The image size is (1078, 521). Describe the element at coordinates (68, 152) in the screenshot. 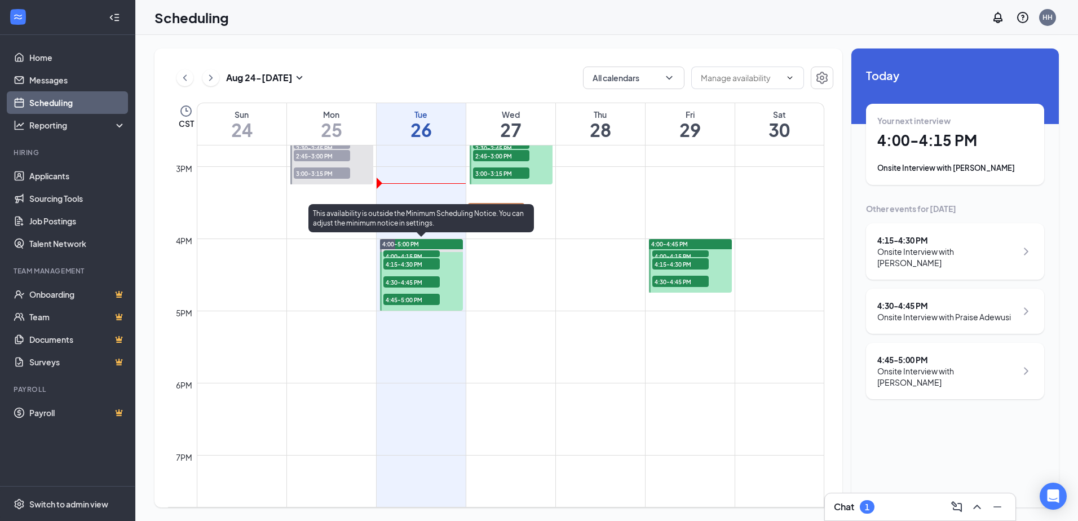

I see `div: Hiring` at that location.